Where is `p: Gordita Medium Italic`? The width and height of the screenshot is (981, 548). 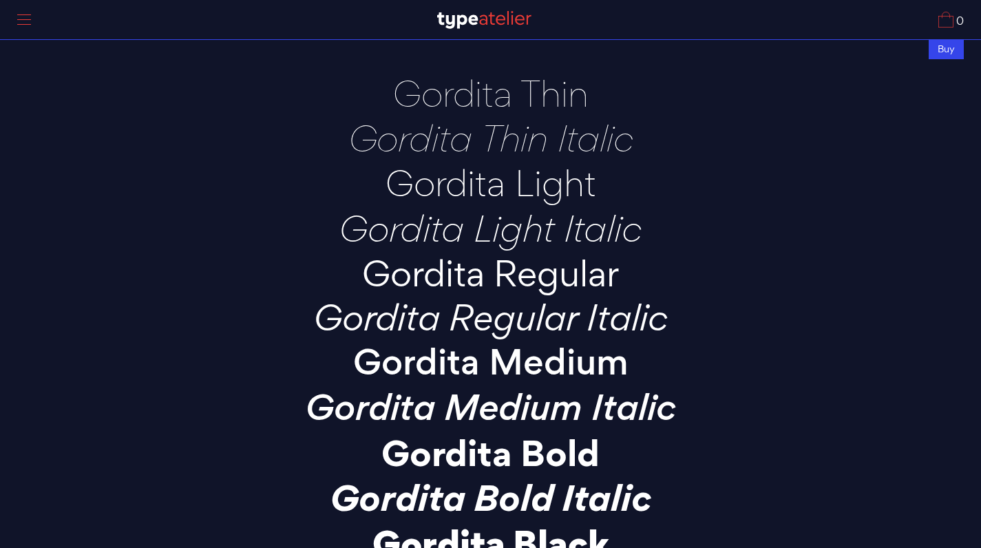
p: Gordita Medium Italic is located at coordinates (491, 407).